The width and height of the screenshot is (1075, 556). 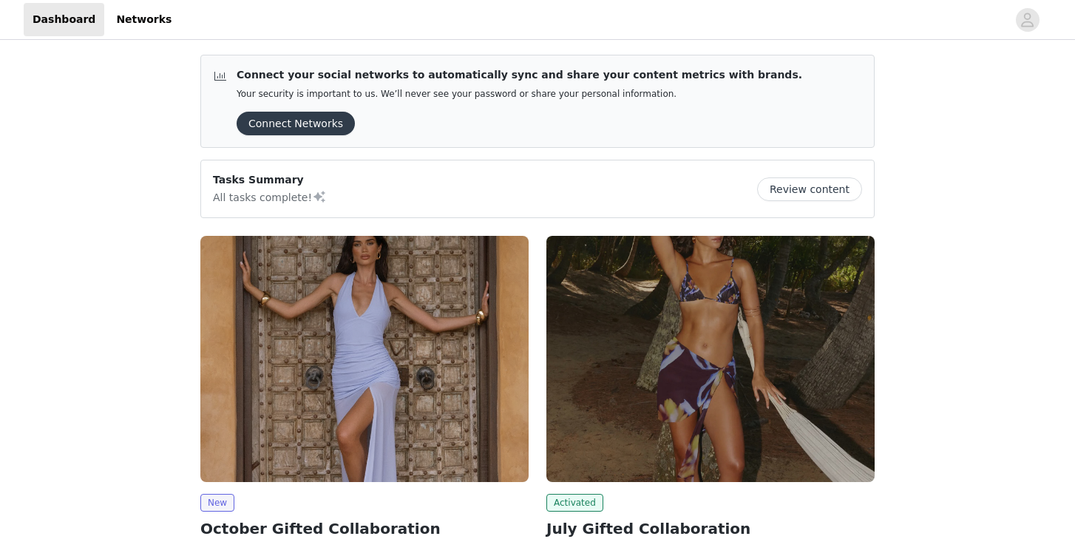 I want to click on button: Review content, so click(x=810, y=189).